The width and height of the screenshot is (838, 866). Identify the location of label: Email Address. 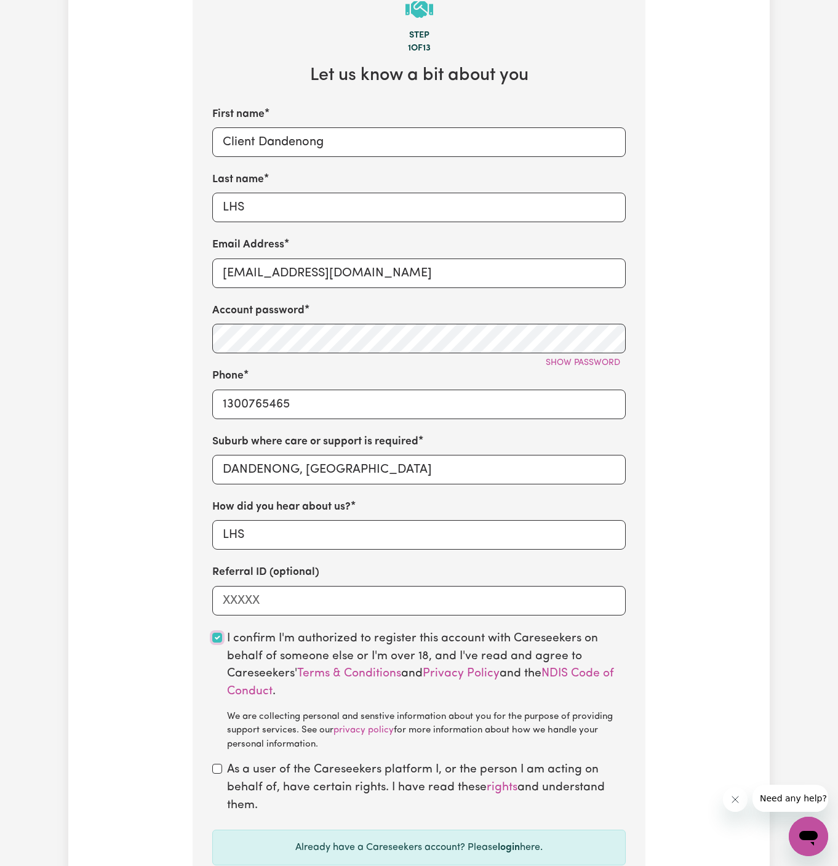
(248, 245).